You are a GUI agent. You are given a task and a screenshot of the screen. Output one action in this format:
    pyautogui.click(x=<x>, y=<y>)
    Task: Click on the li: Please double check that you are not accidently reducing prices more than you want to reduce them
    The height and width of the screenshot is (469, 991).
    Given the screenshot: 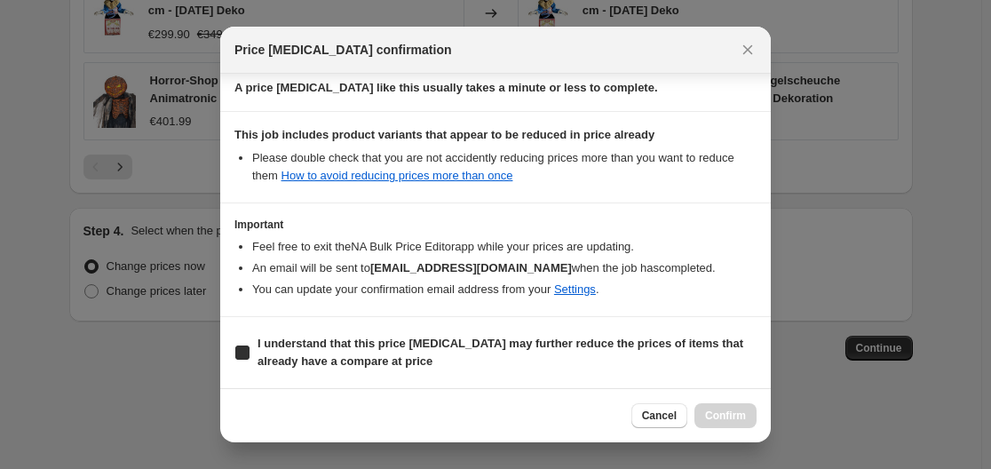 What is the action you would take?
    pyautogui.click(x=504, y=167)
    